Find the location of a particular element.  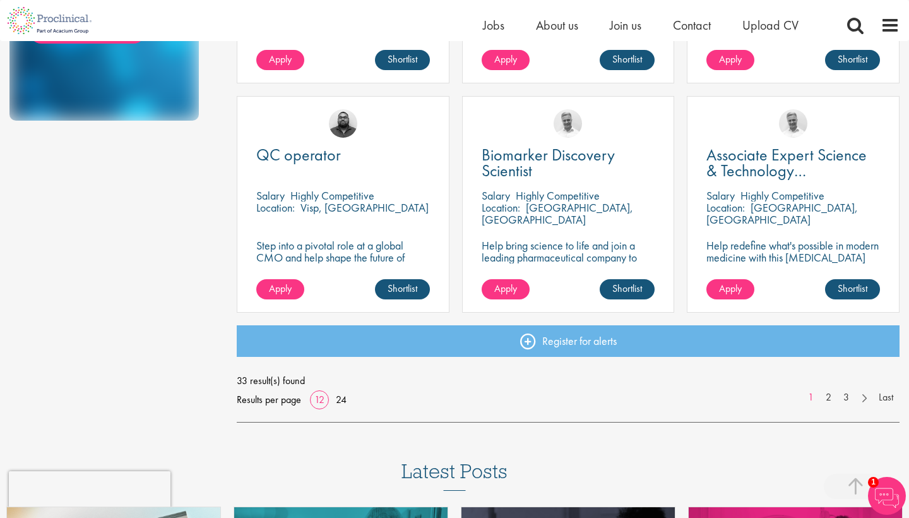

a: QC operator is located at coordinates (343, 155).